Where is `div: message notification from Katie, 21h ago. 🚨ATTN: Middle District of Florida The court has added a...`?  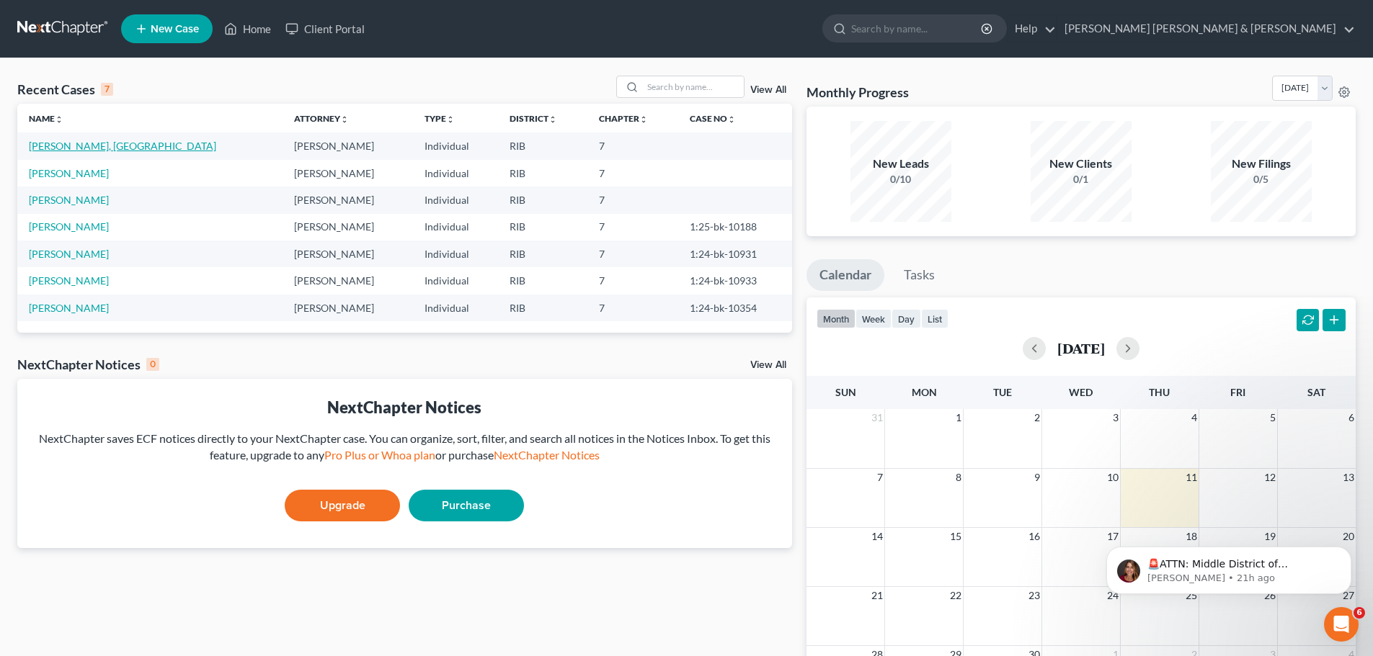
div: message notification from Katie, 21h ago. 🚨ATTN: Middle District of Florida The court has added a... is located at coordinates (144, 54).